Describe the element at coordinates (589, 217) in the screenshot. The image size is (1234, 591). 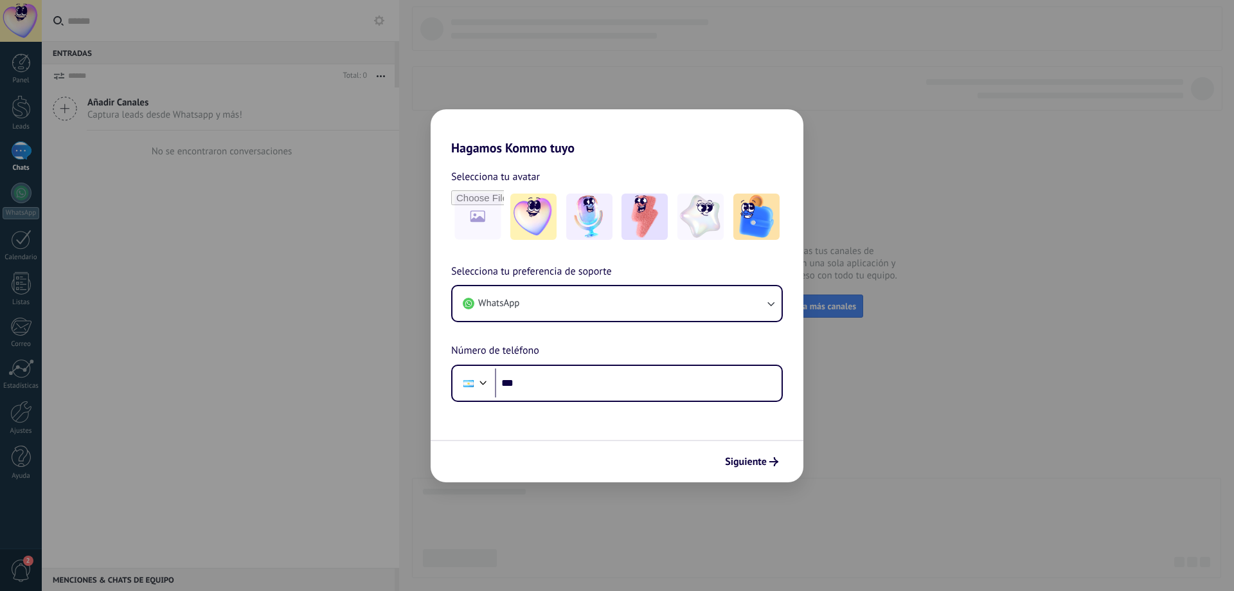
I see `img: -2.jpeg` at that location.